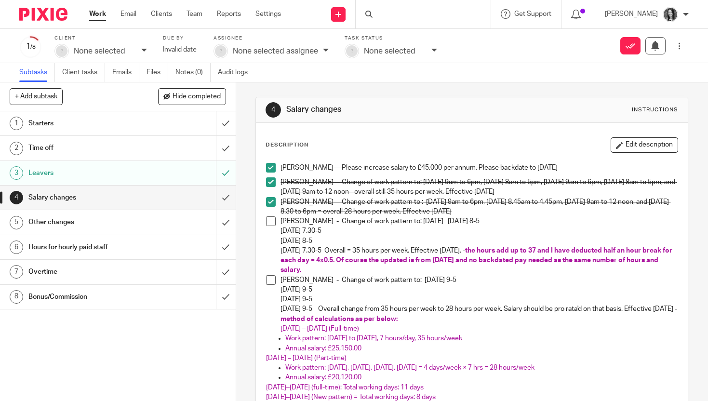 The width and height of the screenshot is (708, 401). Describe the element at coordinates (88, 173) in the screenshot. I see `h1: Leavers` at that location.